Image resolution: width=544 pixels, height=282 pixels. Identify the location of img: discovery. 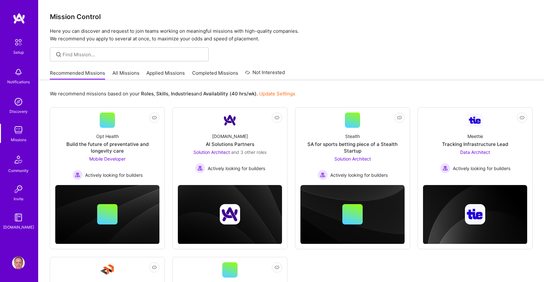
(18, 102).